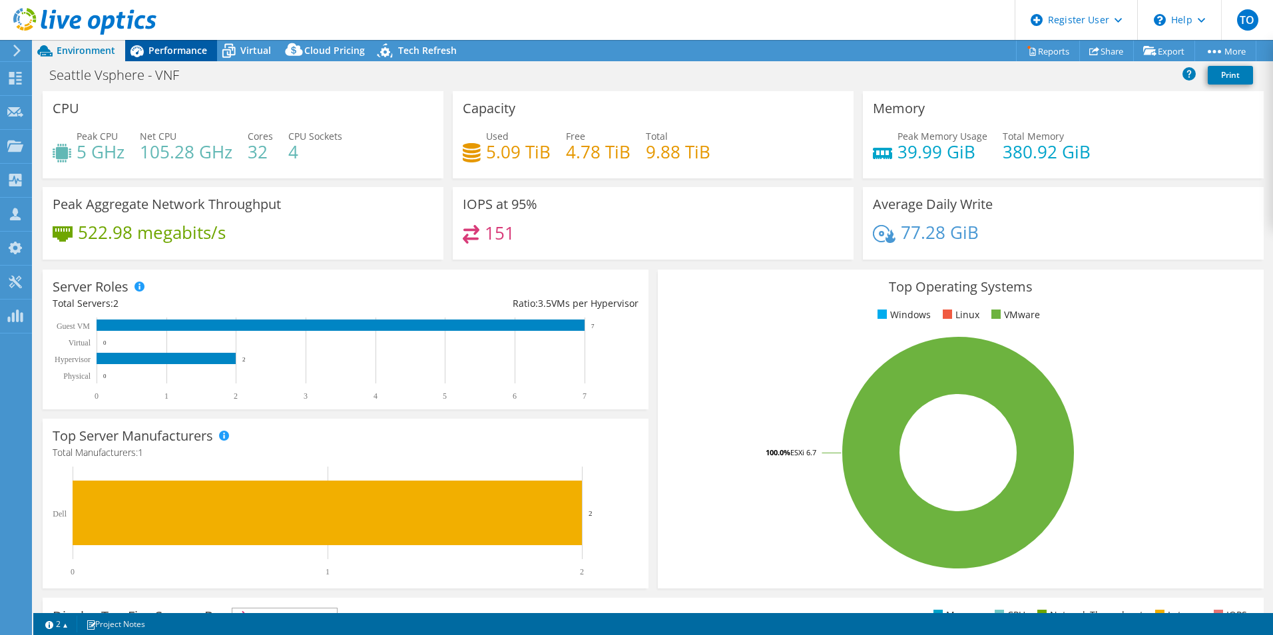 This screenshot has height=635, width=1273. What do you see at coordinates (306, 396) in the screenshot?
I see `text: 3` at bounding box center [306, 396].